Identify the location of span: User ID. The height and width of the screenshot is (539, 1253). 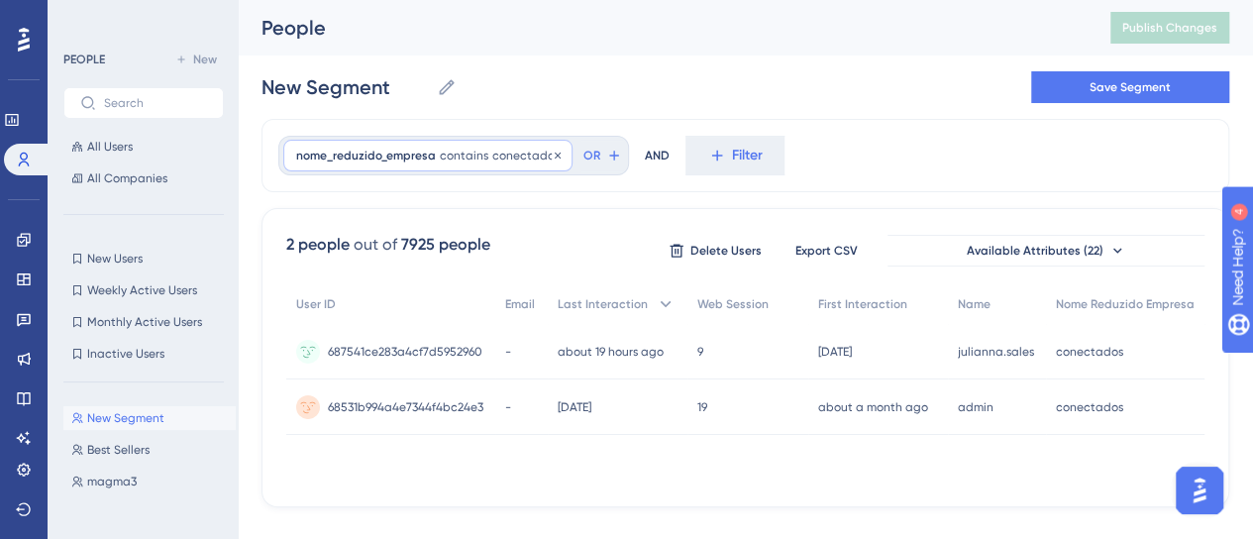
(316, 304).